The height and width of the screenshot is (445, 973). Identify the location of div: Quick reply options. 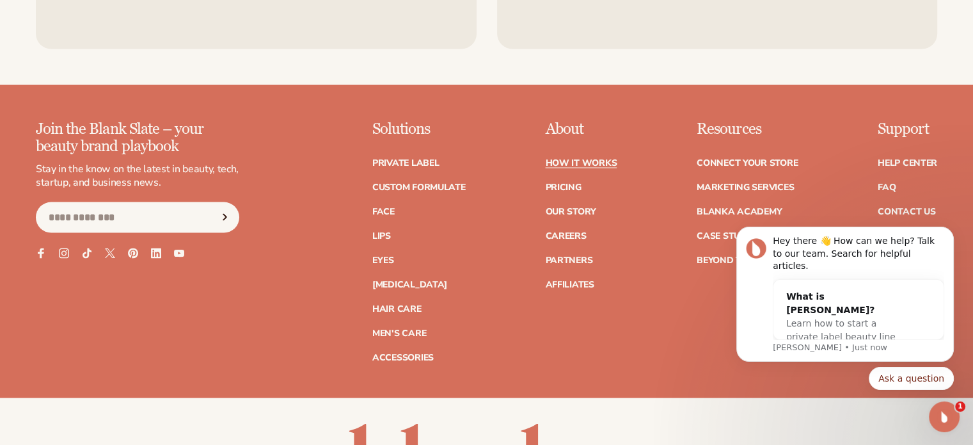
(128, 181).